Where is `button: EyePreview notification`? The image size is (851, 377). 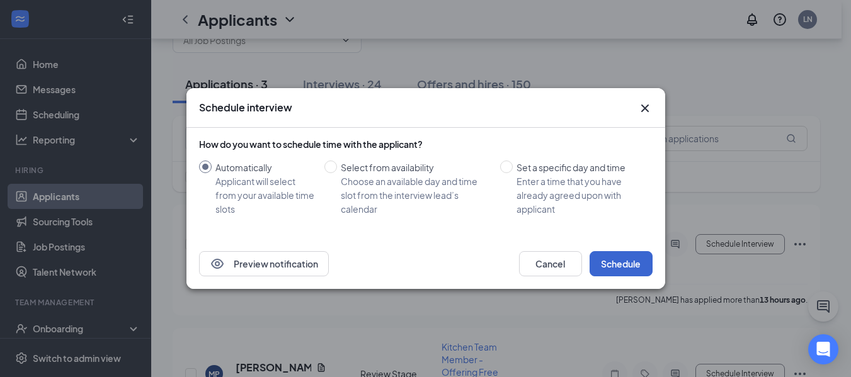 button: EyePreview notification is located at coordinates (264, 264).